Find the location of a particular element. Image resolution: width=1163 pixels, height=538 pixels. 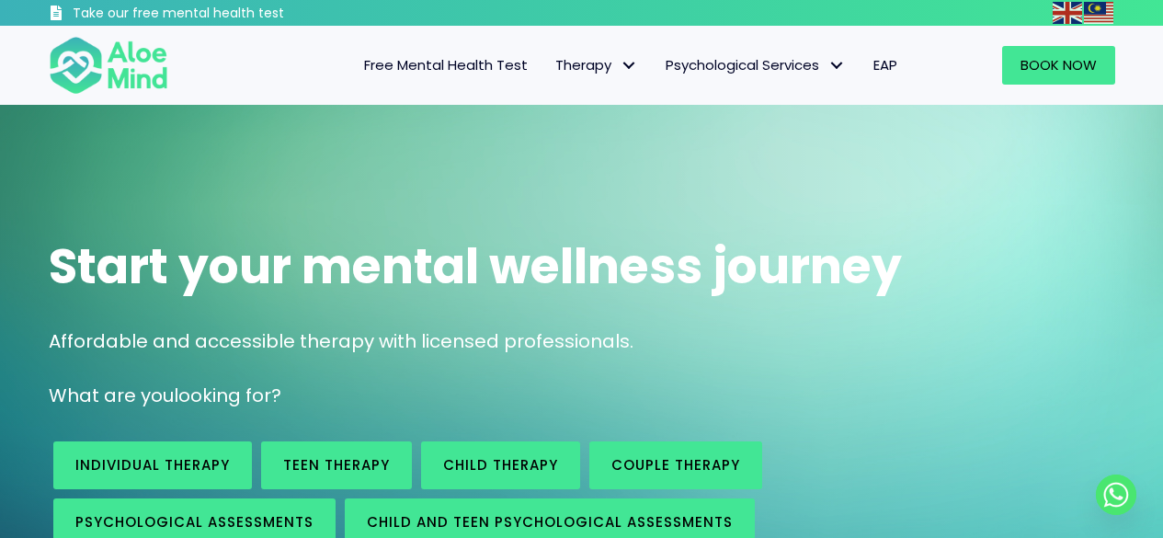

a: Individual therapy is located at coordinates (153, 465).